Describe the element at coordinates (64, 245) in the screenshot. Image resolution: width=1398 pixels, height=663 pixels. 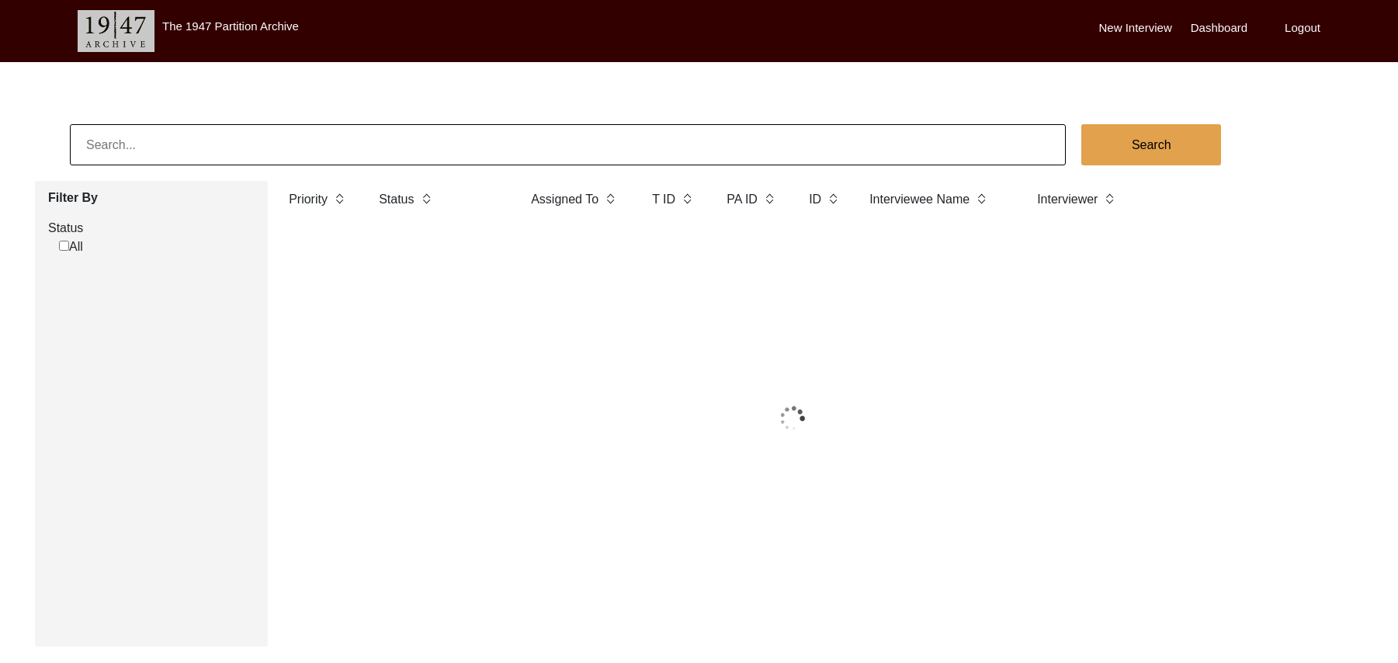
I see `input: All` at that location.